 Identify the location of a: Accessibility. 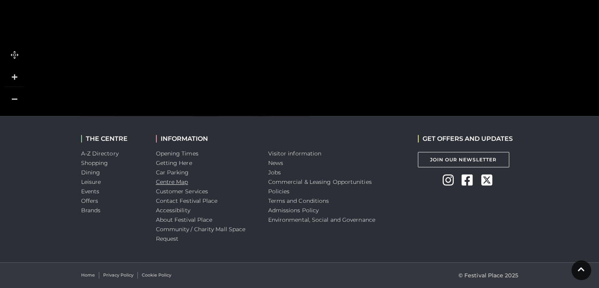
(173, 210).